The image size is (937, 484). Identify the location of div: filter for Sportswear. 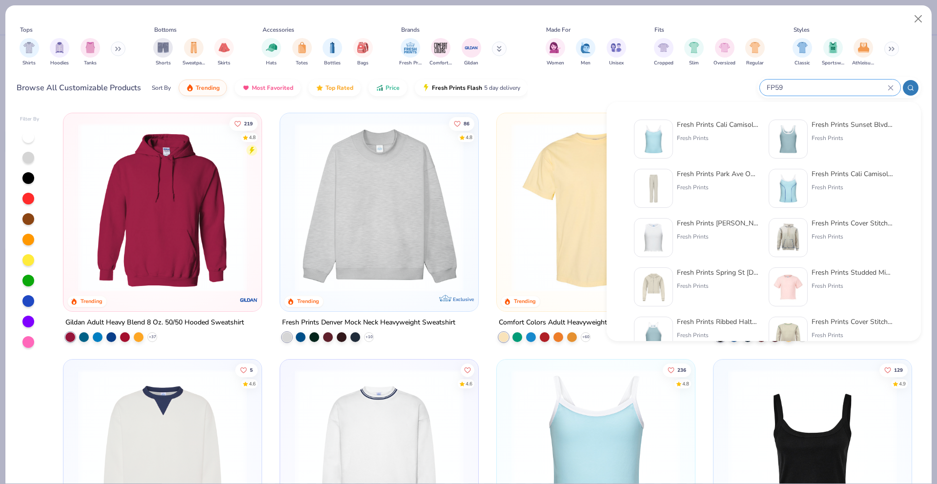
(833, 52).